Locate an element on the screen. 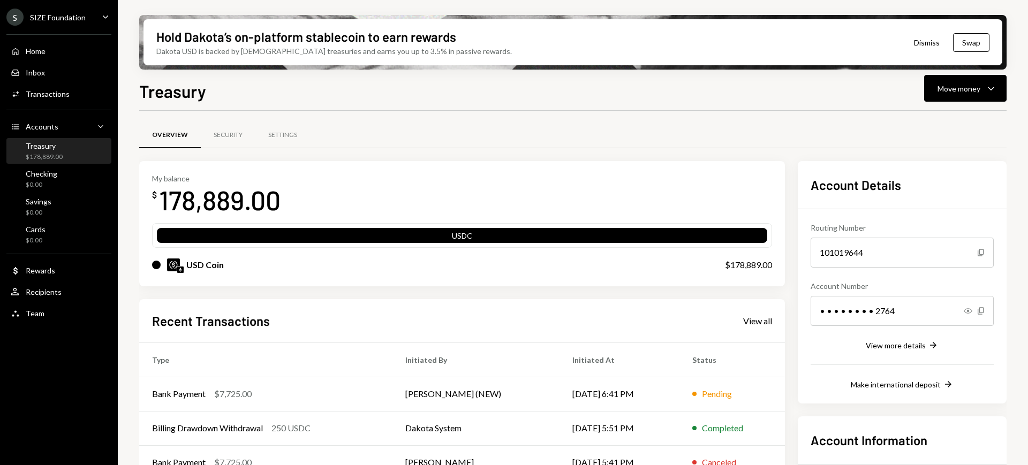 Image resolution: width=1028 pixels, height=465 pixels. th: Initiated By is located at coordinates (476, 360).